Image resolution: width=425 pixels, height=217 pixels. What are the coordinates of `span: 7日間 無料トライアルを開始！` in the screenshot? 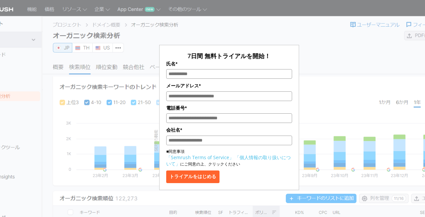 It's located at (229, 56).